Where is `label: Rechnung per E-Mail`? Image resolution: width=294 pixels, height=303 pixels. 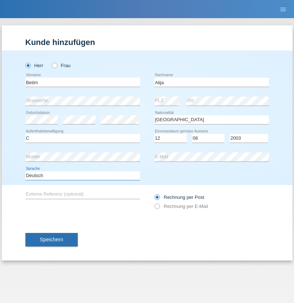 label: Rechnung per E-Mail is located at coordinates (181, 206).